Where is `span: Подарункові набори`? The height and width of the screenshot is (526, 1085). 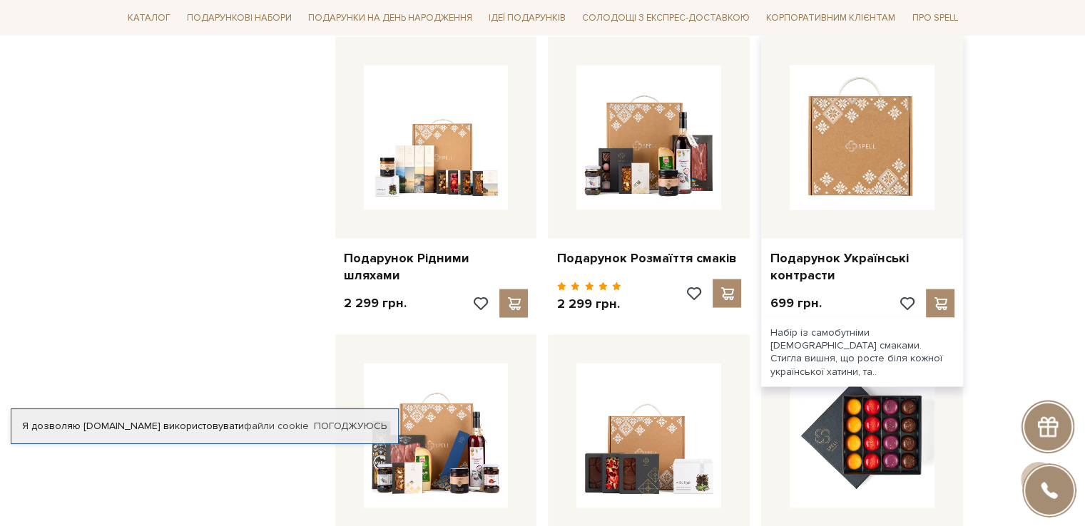 span: Подарункові набори is located at coordinates (239, 18).